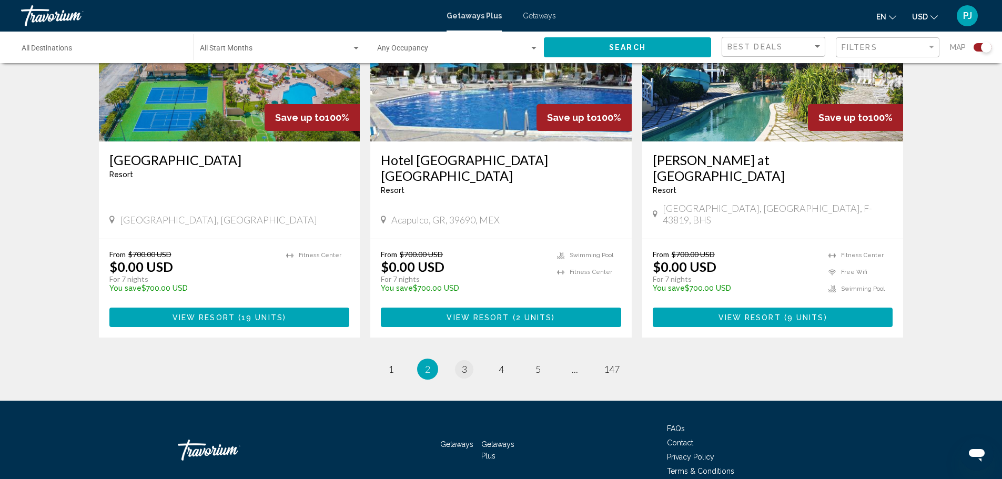 This screenshot has height=479, width=1002. Describe the element at coordinates (501, 369) in the screenshot. I see `span: 4` at that location.